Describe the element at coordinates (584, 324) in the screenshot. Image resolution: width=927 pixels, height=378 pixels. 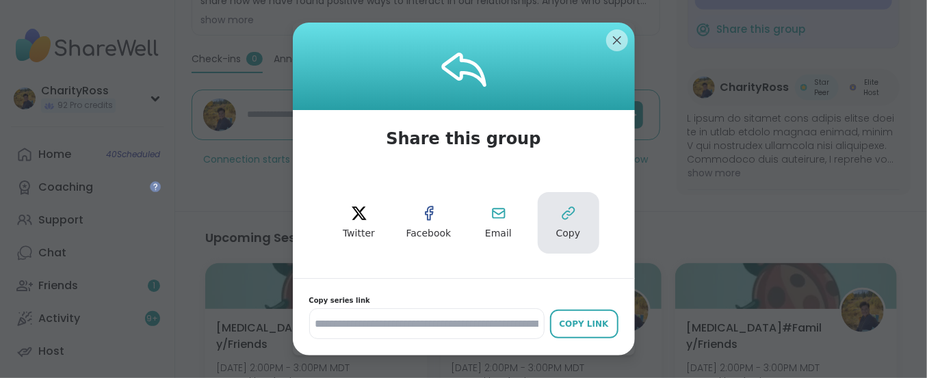
I see `button: Copy Link` at that location.